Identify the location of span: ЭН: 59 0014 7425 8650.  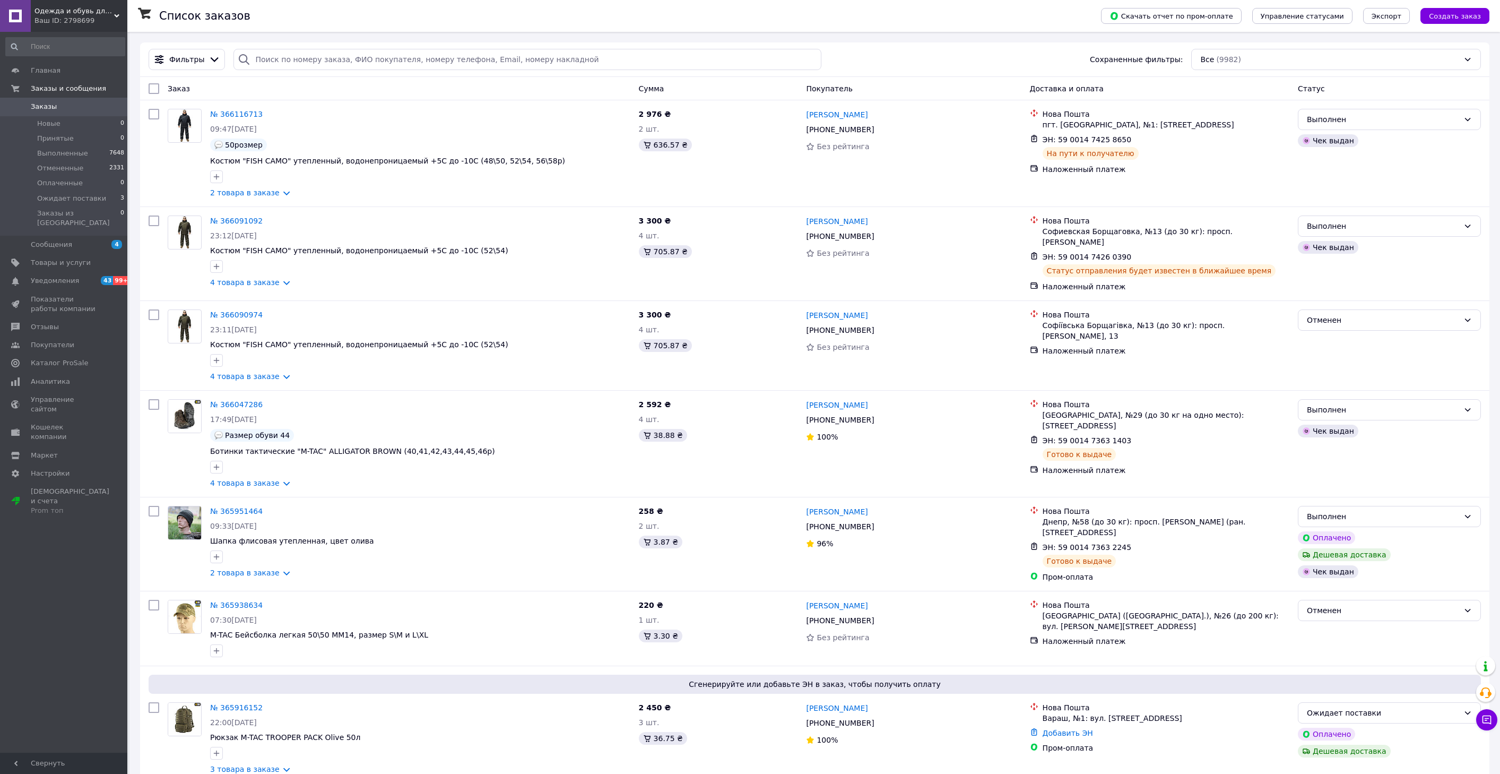
(1087, 140).